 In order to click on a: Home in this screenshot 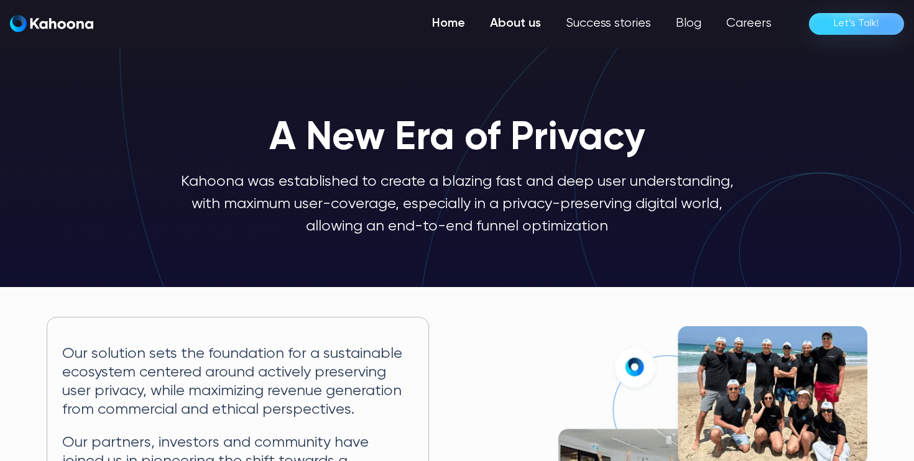, I will do `click(448, 24)`.